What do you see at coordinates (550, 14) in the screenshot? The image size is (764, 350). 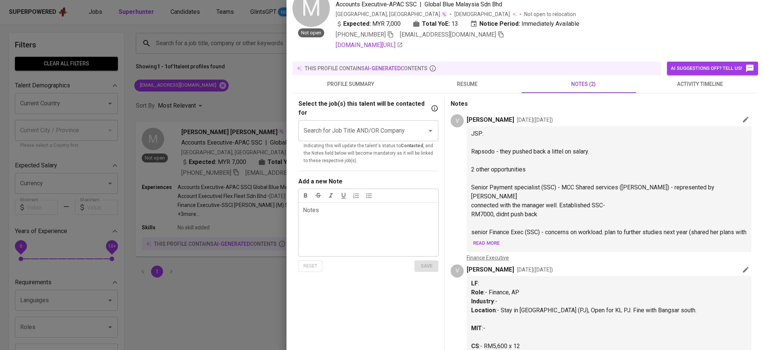 I see `p: Not open to relocation` at bounding box center [550, 14].